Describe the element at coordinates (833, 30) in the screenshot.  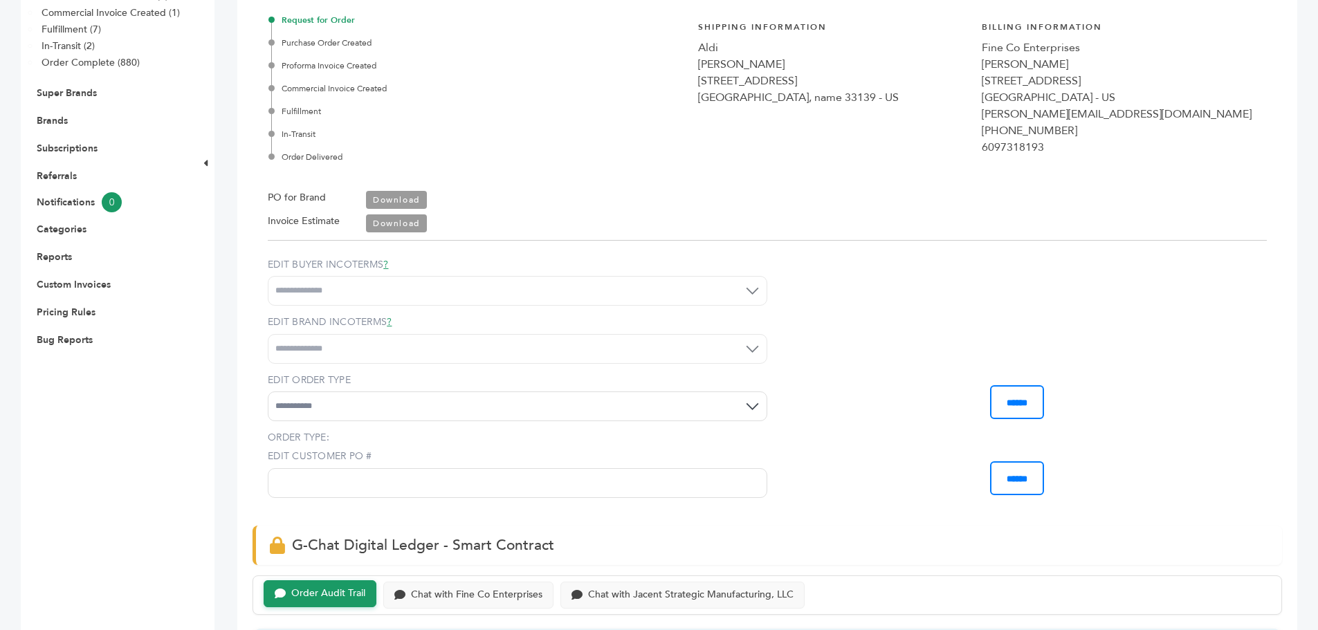
I see `h4: Shipping Information` at that location.